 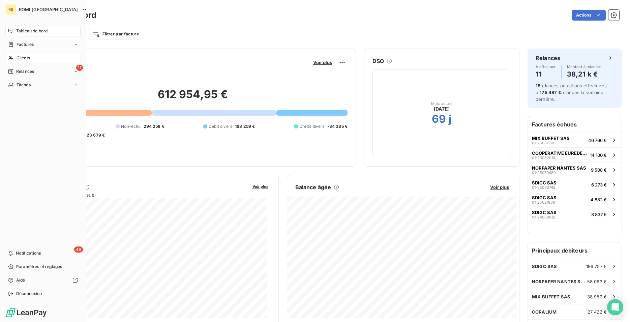 What do you see at coordinates (584, 74) in the screenshot?
I see `h4: 38,21 k €` at bounding box center [584, 74].